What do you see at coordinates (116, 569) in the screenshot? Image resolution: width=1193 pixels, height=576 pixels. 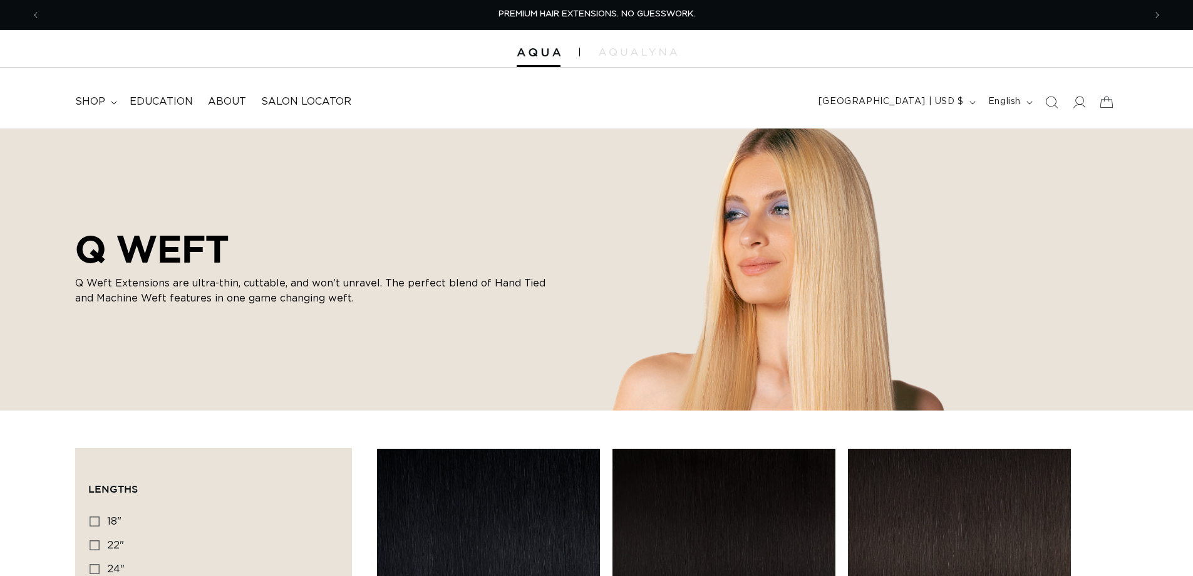 I see `span: 24"` at bounding box center [116, 569].